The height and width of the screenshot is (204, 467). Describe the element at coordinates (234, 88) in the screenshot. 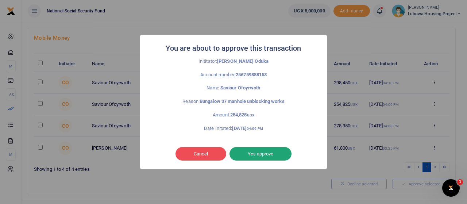

I see `p: Name:` at that location.